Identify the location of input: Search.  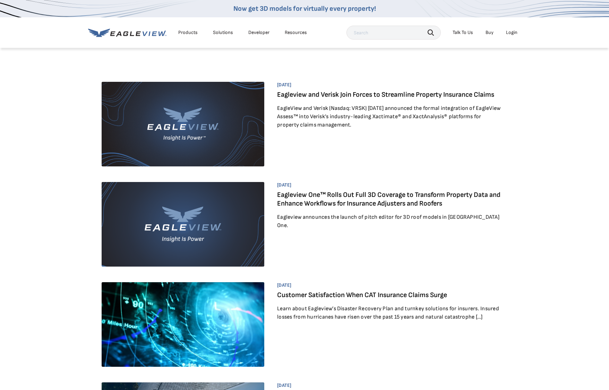
(394, 33).